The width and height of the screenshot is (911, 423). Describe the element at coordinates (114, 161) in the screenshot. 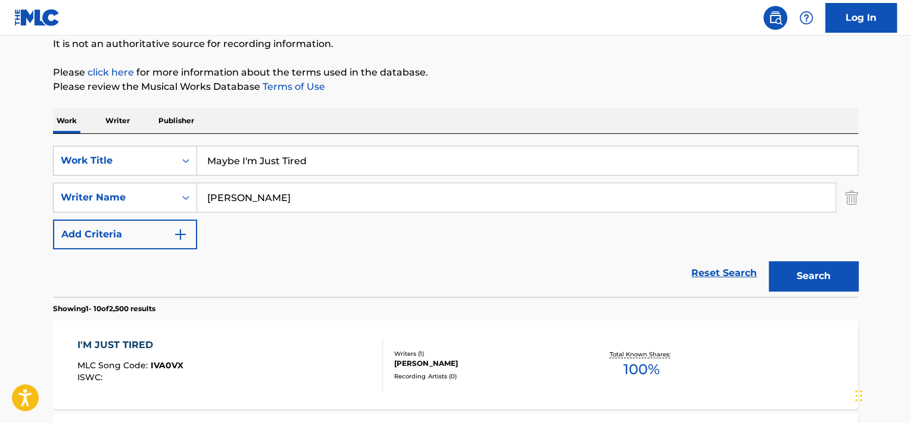

I see `div: Work Title` at that location.